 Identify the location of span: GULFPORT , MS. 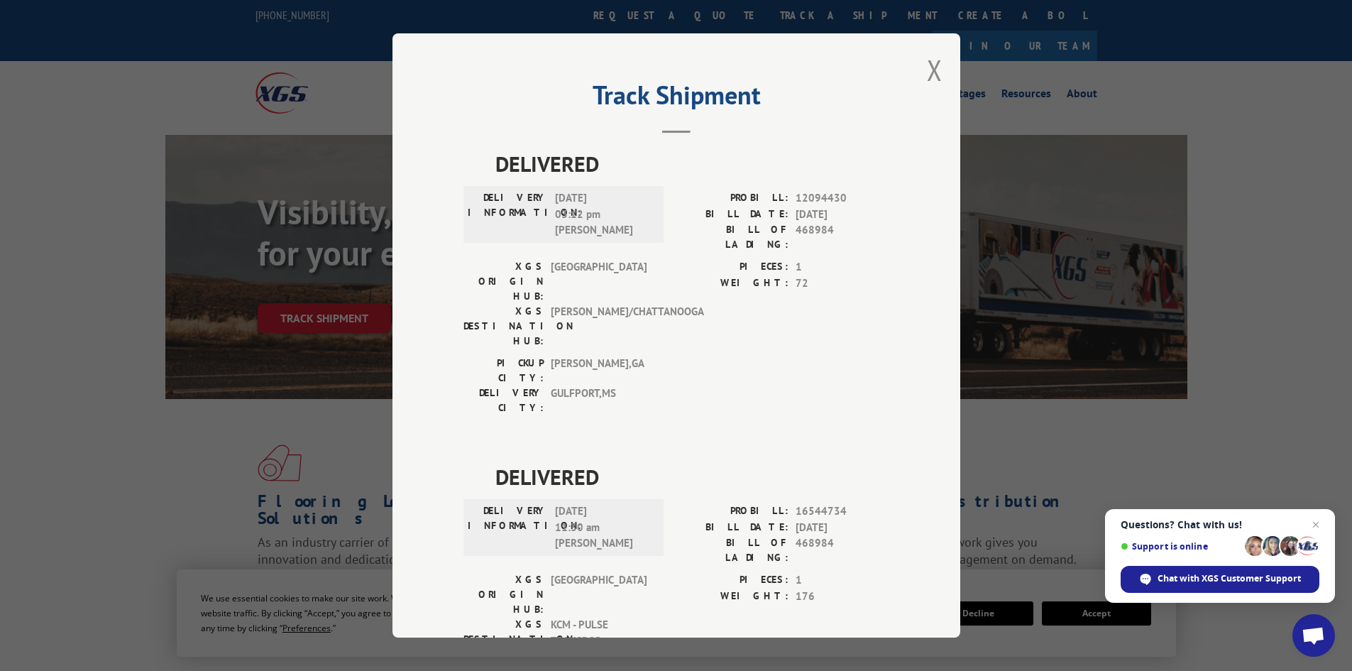
(598, 400).